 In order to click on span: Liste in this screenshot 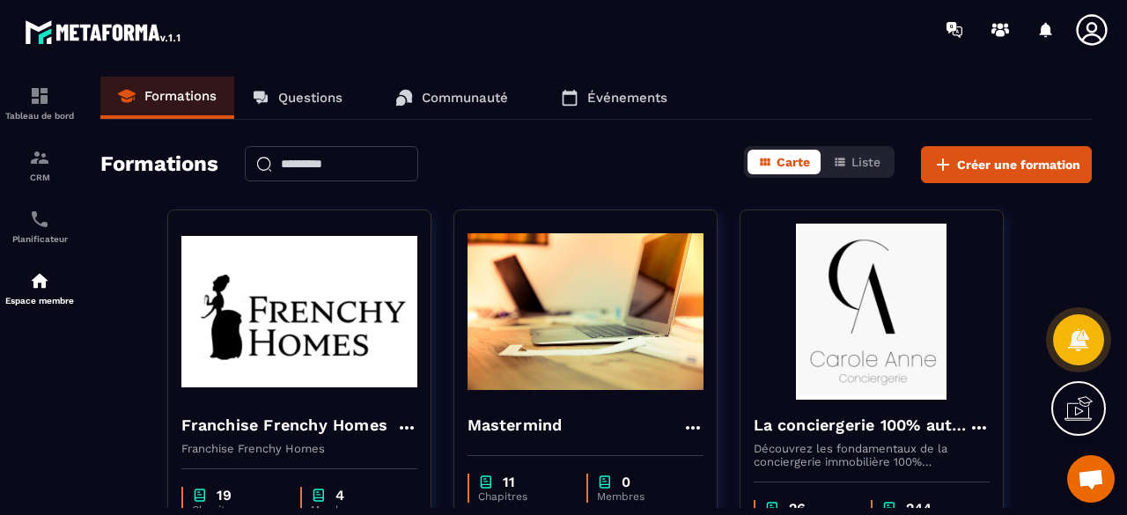, I will do `click(866, 162)`.